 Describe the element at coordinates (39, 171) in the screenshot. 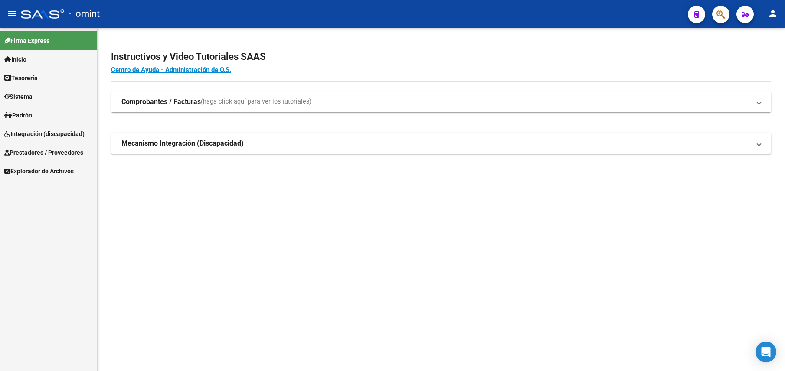

I see `span: Explorador de Archivos` at that location.